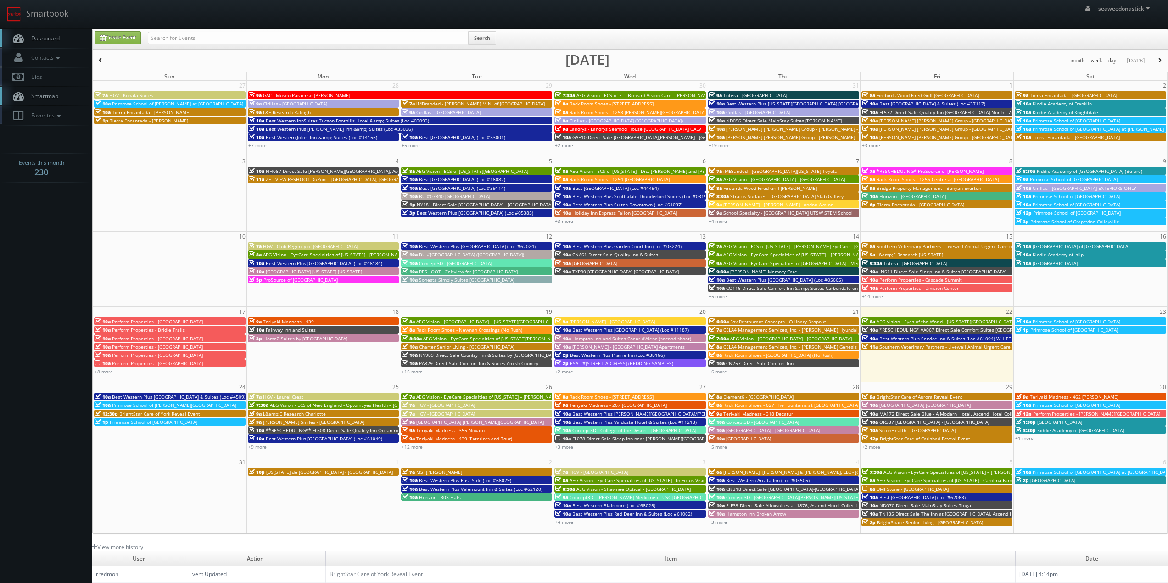 This screenshot has width=1168, height=583. I want to click on a: +5 more, so click(411, 145).